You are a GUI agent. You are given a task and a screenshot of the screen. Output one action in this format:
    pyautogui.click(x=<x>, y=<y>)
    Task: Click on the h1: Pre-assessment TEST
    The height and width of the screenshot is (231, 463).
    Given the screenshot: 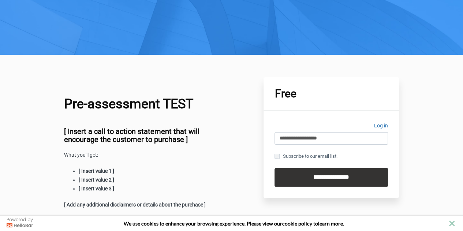 What is the action you would take?
    pyautogui.click(x=146, y=104)
    